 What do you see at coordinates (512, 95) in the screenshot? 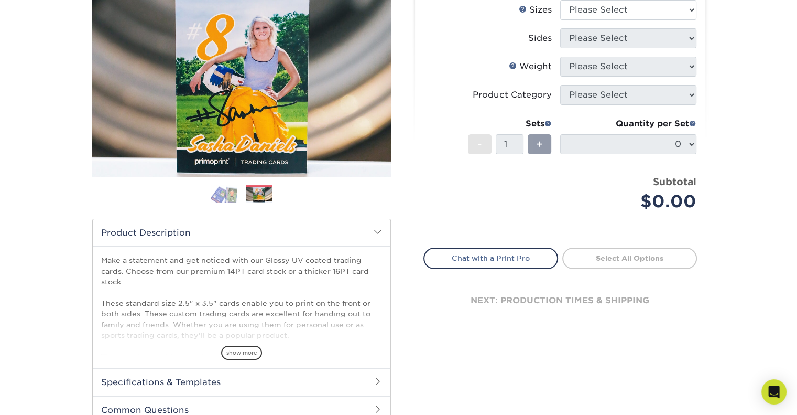
I see `div: Product Category` at bounding box center [512, 95].